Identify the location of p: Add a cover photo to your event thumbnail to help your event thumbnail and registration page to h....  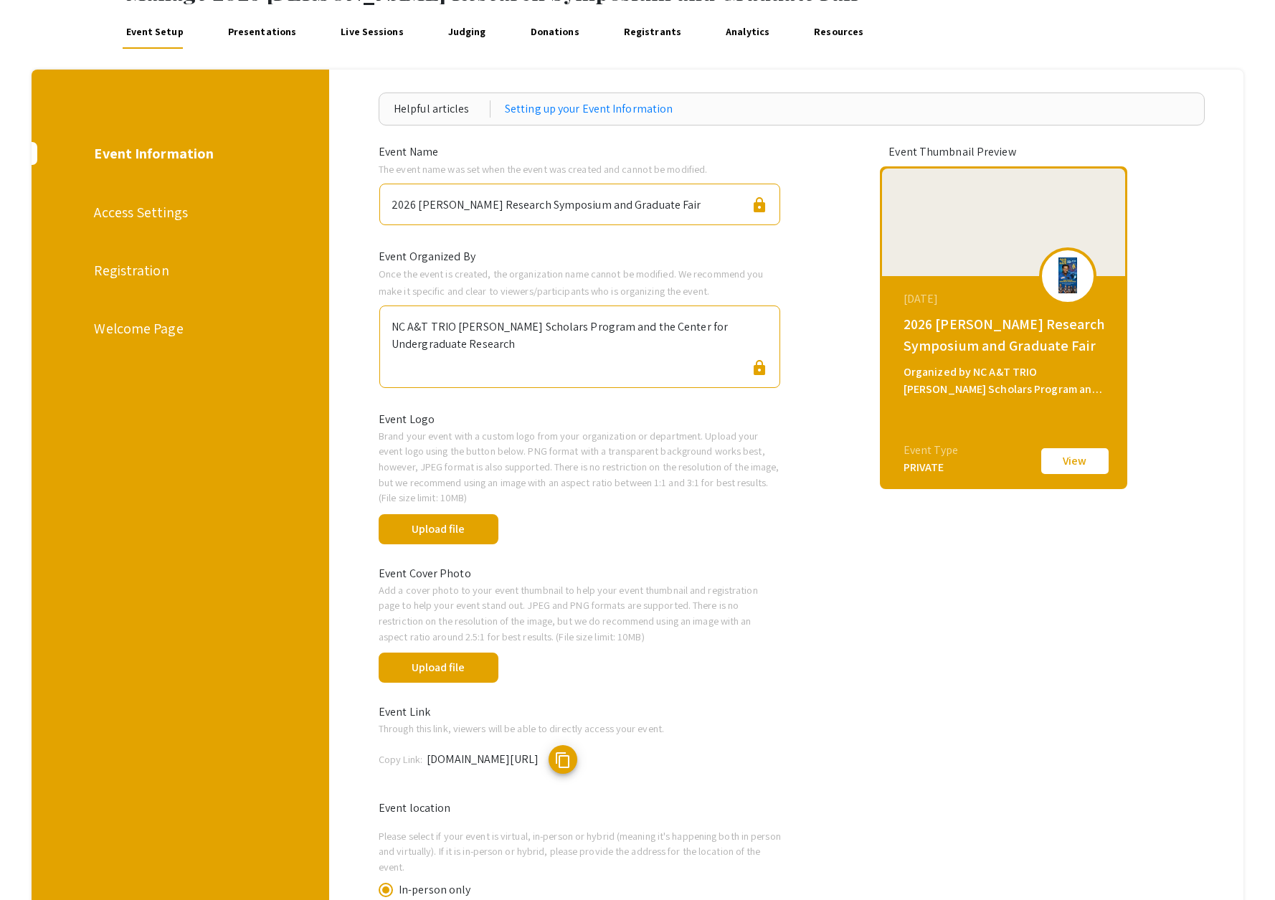
(579, 613).